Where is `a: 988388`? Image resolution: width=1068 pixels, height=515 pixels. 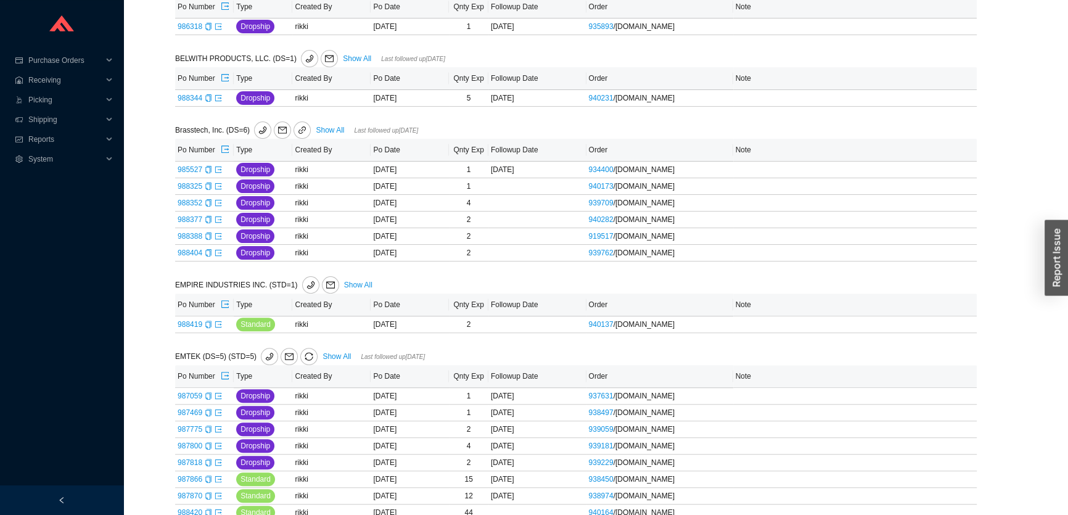 a: 988388 is located at coordinates (190, 236).